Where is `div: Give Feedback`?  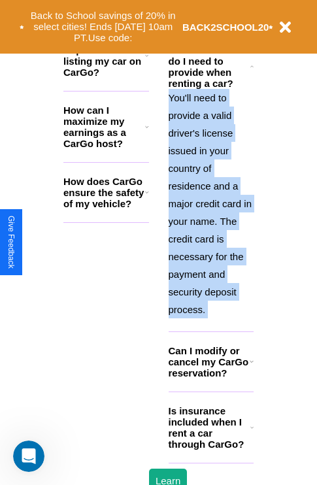 div: Give Feedback is located at coordinates (11, 242).